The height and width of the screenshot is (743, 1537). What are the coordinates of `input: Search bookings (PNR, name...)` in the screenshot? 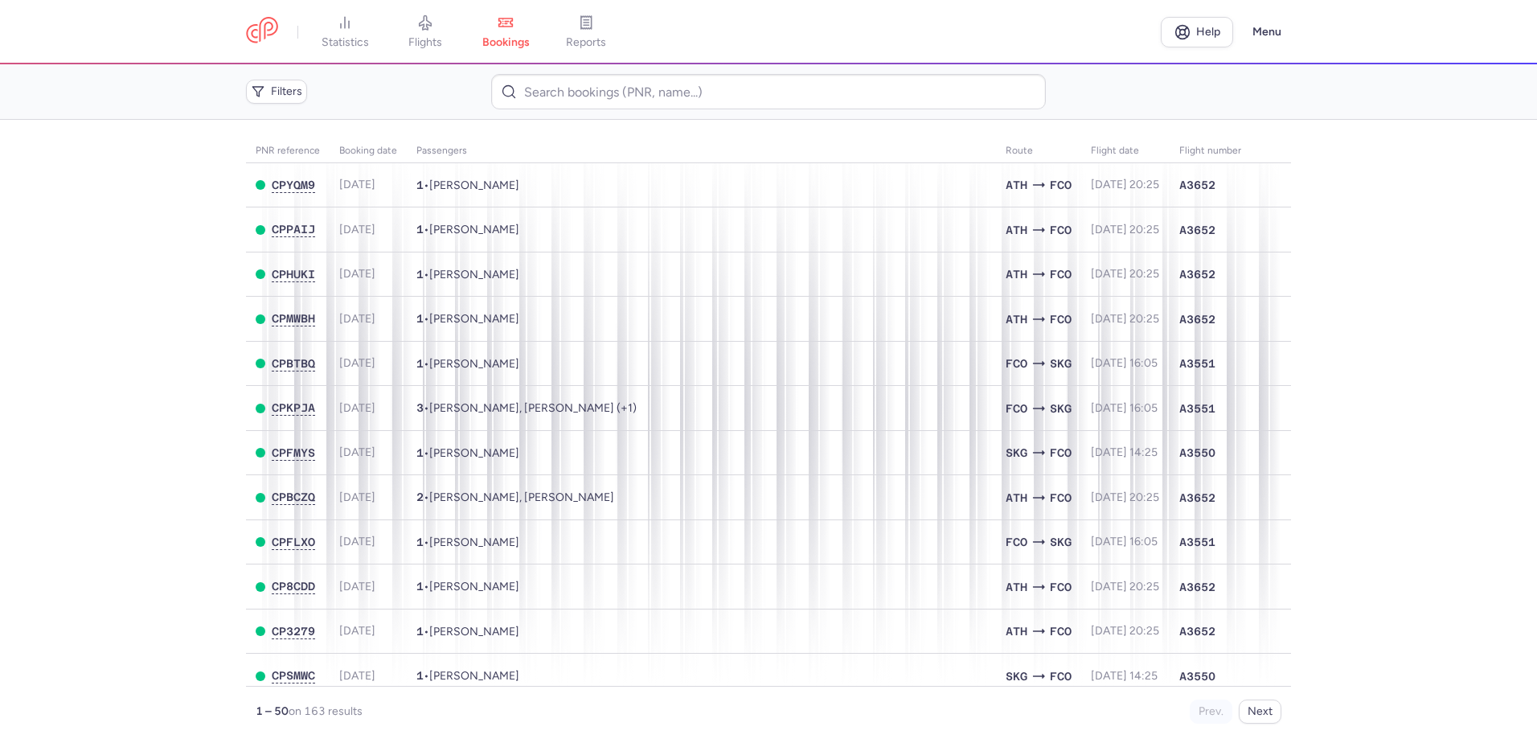 It's located at (768, 92).